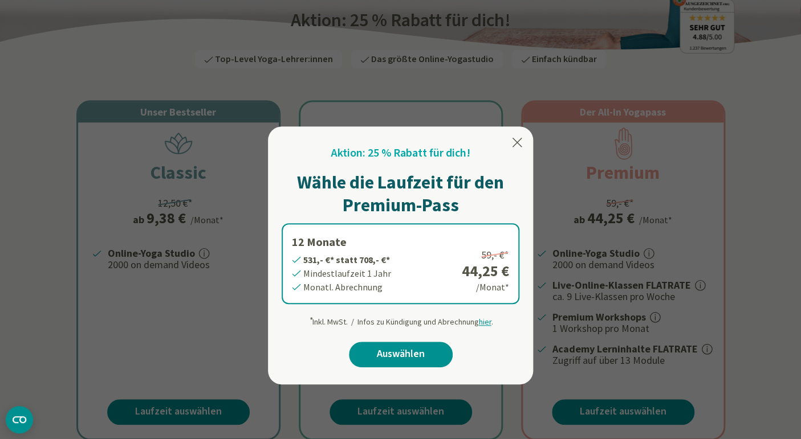 This screenshot has width=801, height=439. Describe the element at coordinates (401, 153) in the screenshot. I see `h2: Aktion: 25 % Rabatt für dich!` at that location.